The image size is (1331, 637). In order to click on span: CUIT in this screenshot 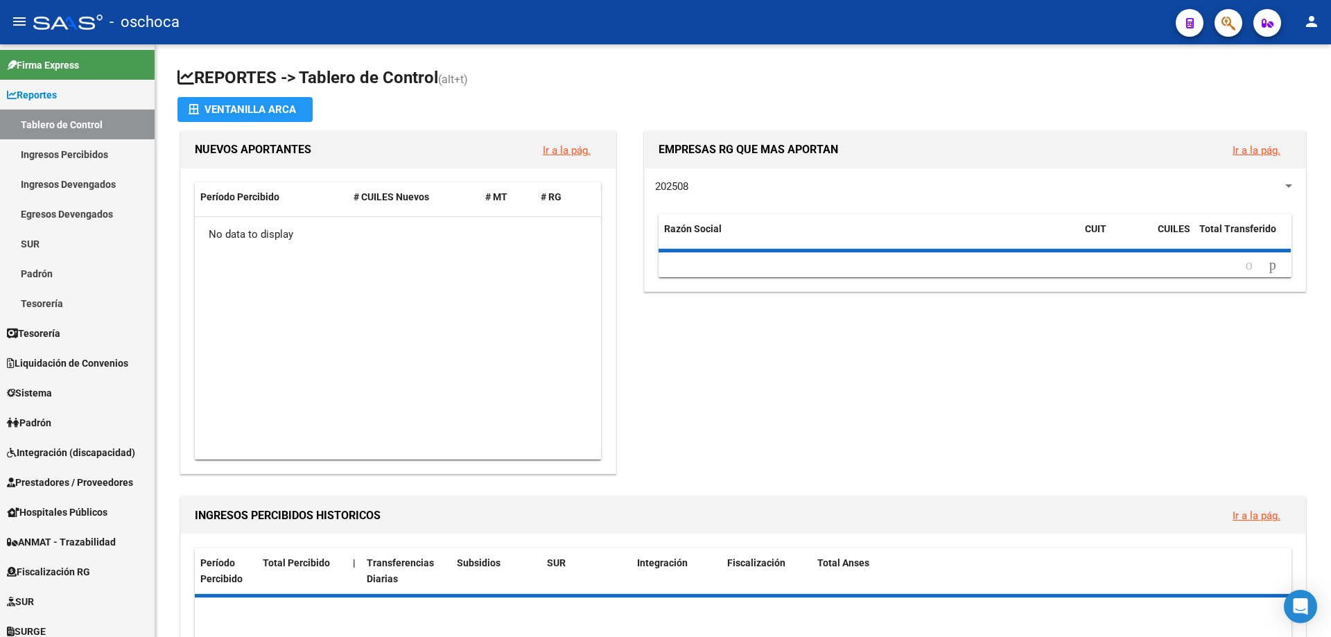, I will do `click(1095, 229)`.